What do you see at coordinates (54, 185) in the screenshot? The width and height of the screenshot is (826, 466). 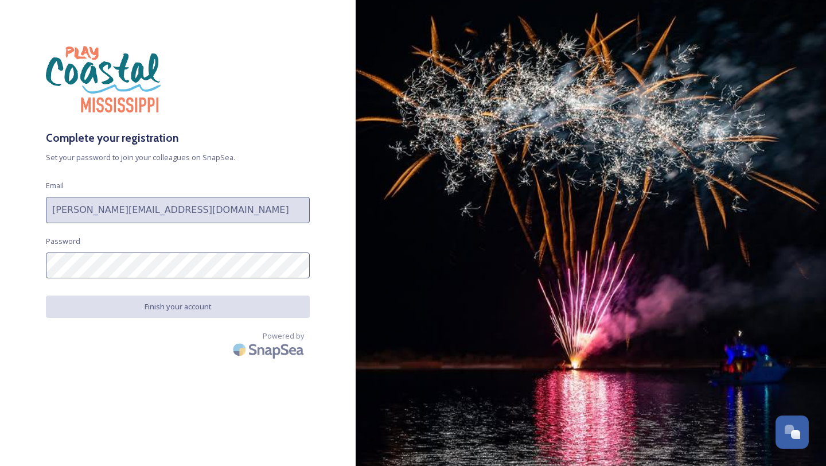 I see `span: Email` at bounding box center [54, 185].